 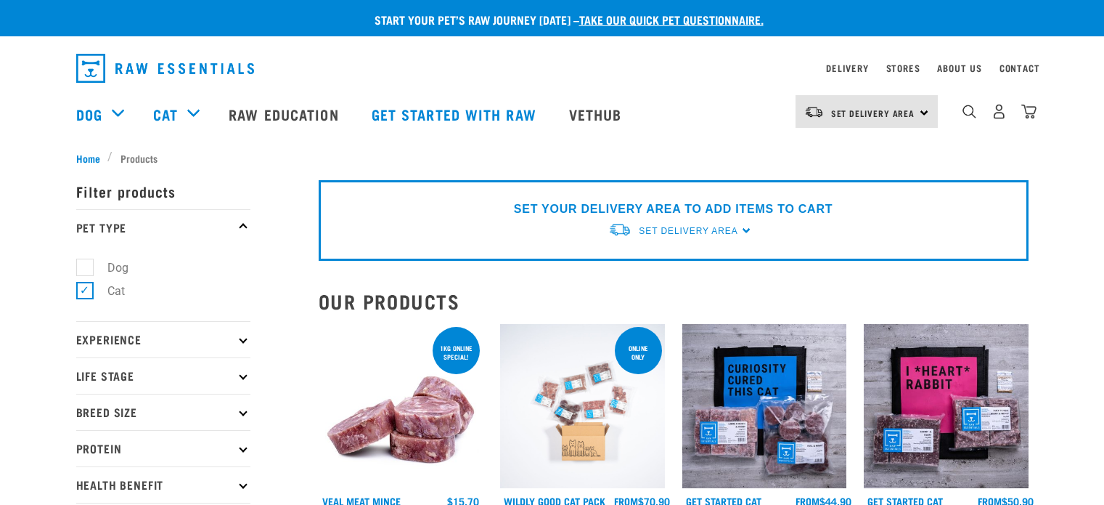 I want to click on img: user.png, so click(x=999, y=111).